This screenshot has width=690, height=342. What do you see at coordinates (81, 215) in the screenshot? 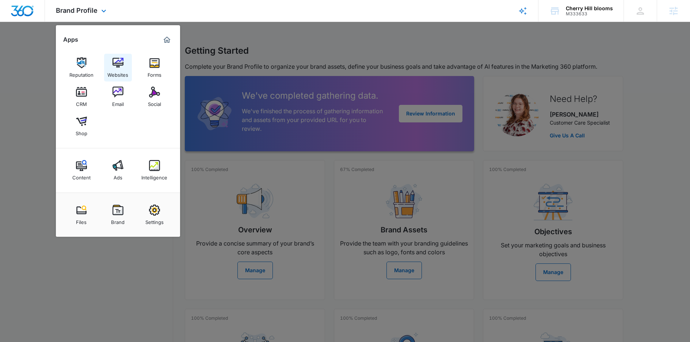
I see `a: Files` at bounding box center [81, 215].